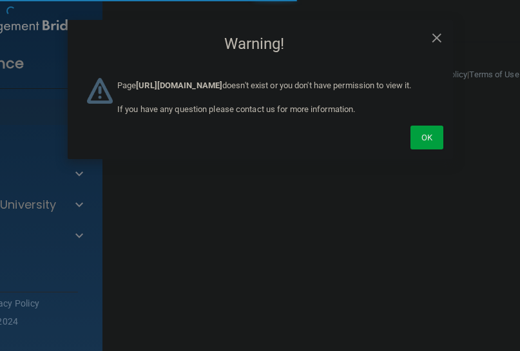 Image resolution: width=520 pixels, height=351 pixels. Describe the element at coordinates (100, 91) in the screenshot. I see `img: warning-logo.669c17dd.png` at that location.